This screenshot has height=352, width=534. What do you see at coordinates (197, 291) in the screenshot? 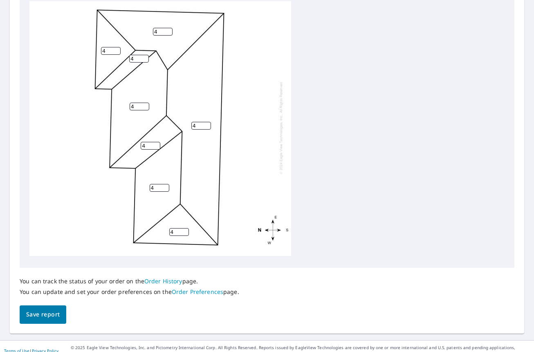
I see `a: Order Preferences` at bounding box center [197, 291].